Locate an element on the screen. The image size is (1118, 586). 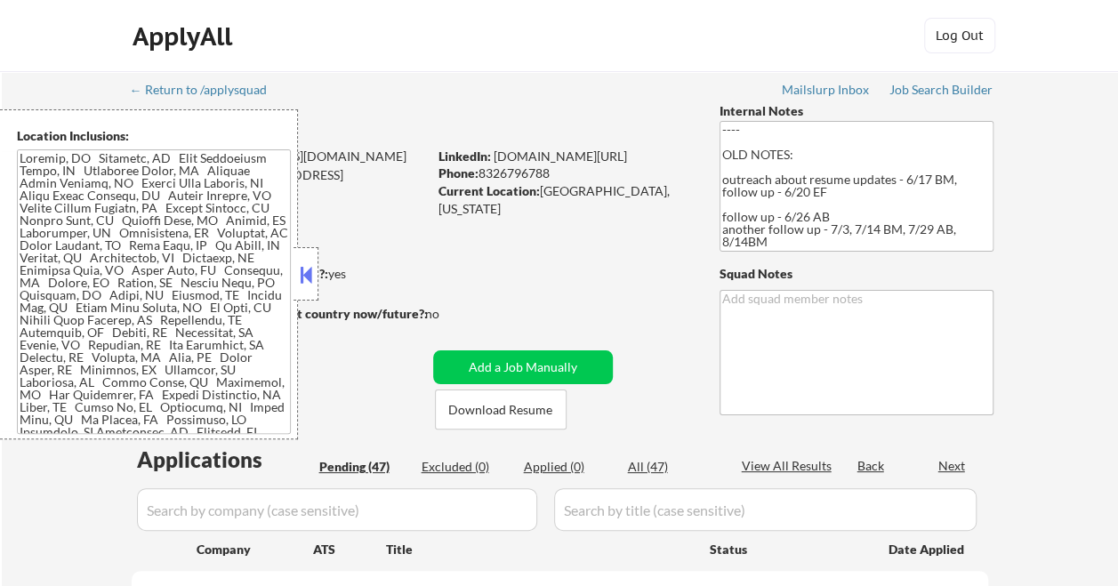
input: Search by title (case sensitive) is located at coordinates (765, 510).